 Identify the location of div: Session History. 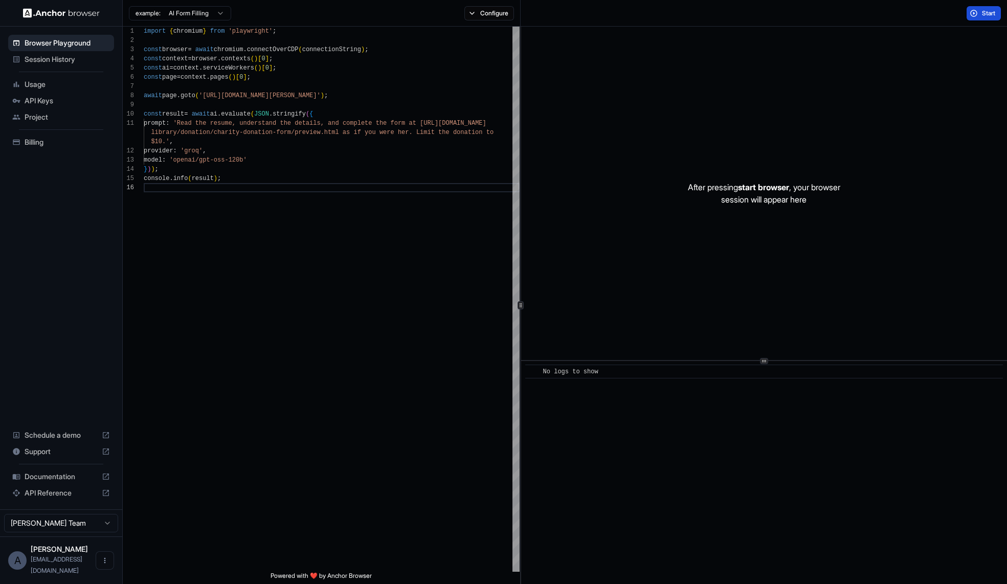
(61, 59).